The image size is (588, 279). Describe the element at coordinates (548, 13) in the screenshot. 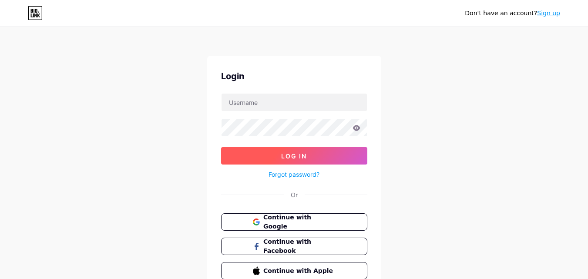

I see `a: Sign up` at that location.